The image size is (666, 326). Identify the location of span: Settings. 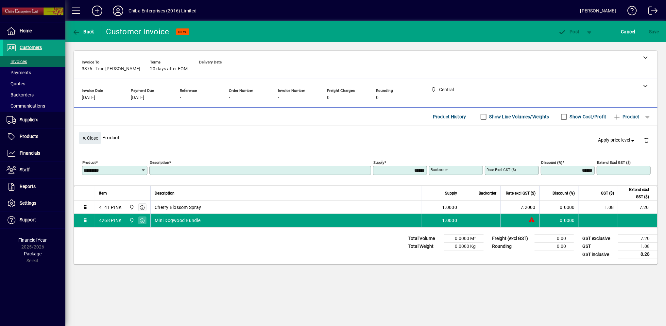
(28, 203).